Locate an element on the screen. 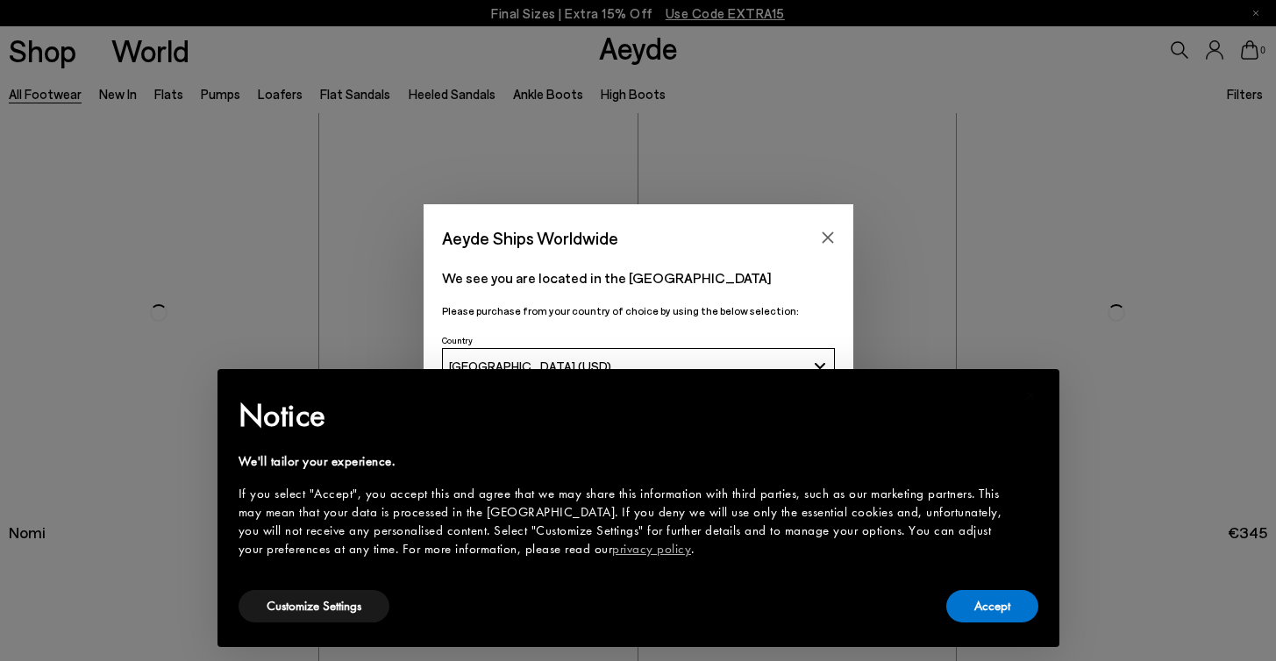 Image resolution: width=1276 pixels, height=661 pixels. a: privacy policy is located at coordinates (652, 549).